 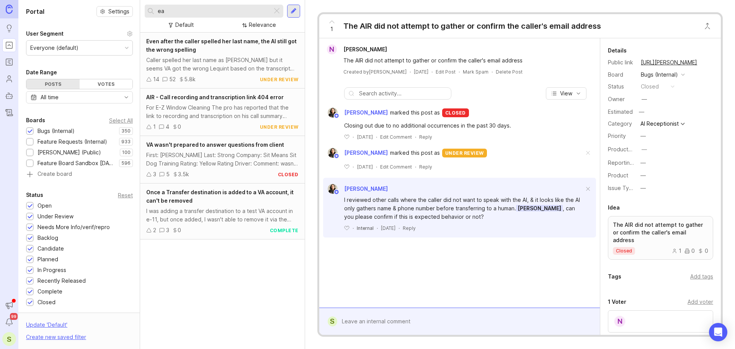 I want to click on img: Canny Home, so click(x=9, y=9).